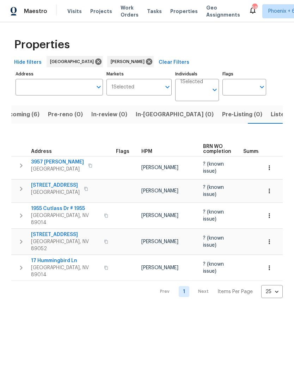  What do you see at coordinates (59, 74) in the screenshot?
I see `label: Address` at bounding box center [59, 74].